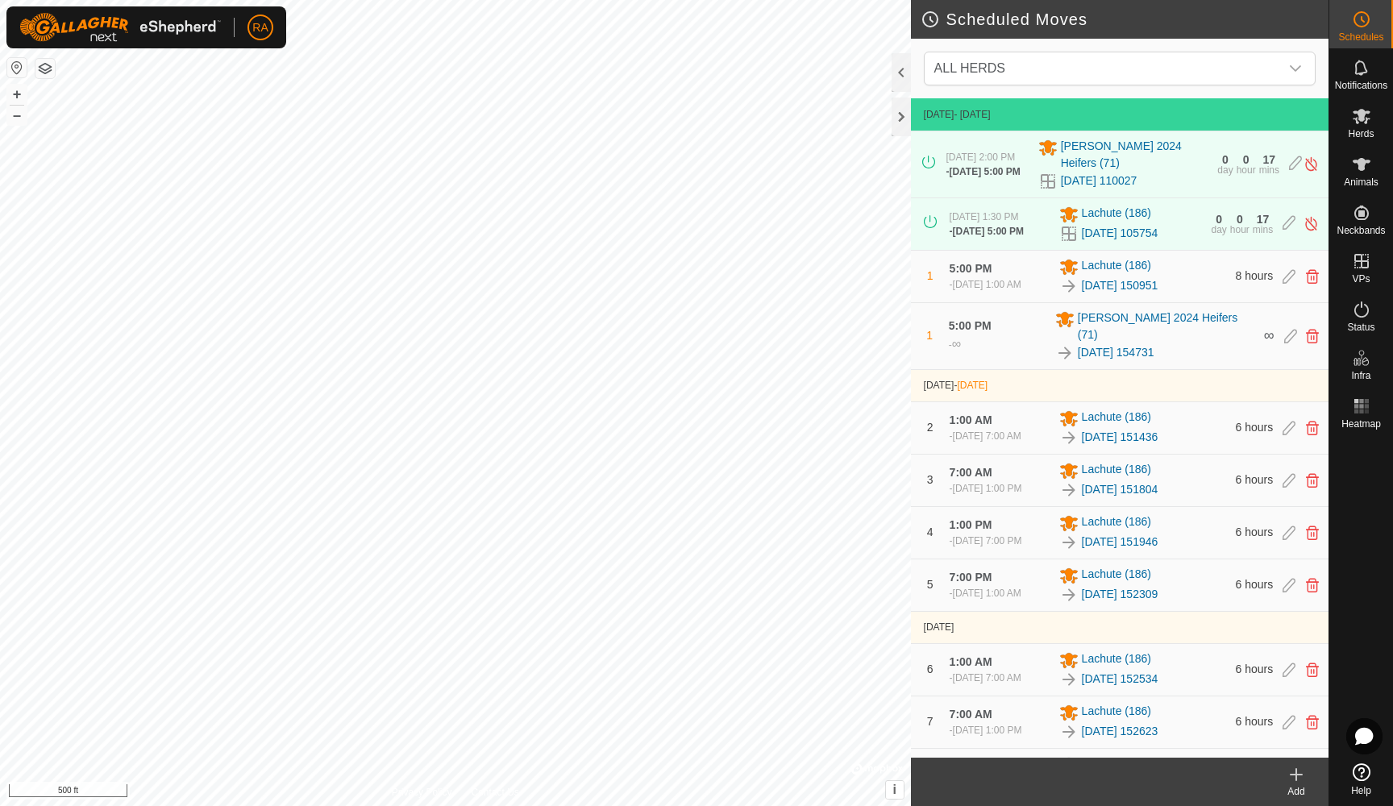  I want to click on span: 8 hours, so click(1254, 276).